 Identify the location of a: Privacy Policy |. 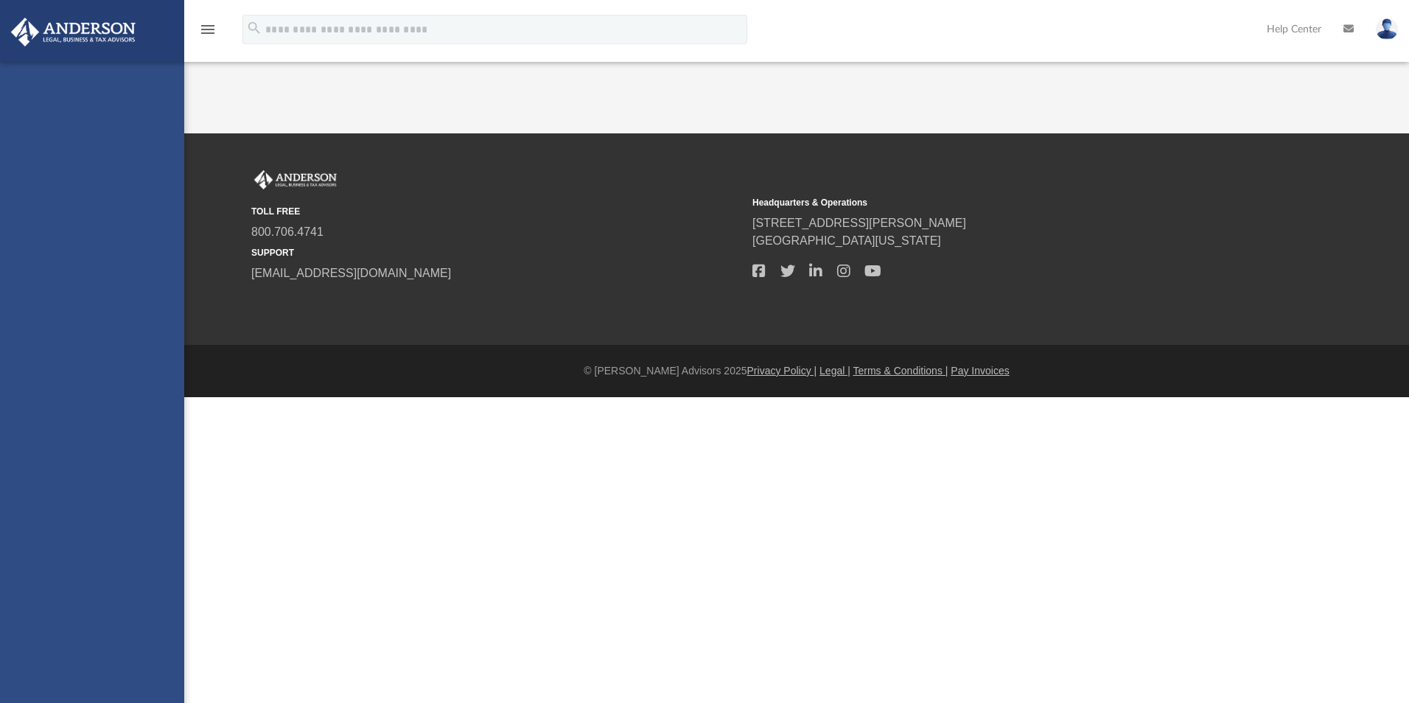
(782, 371).